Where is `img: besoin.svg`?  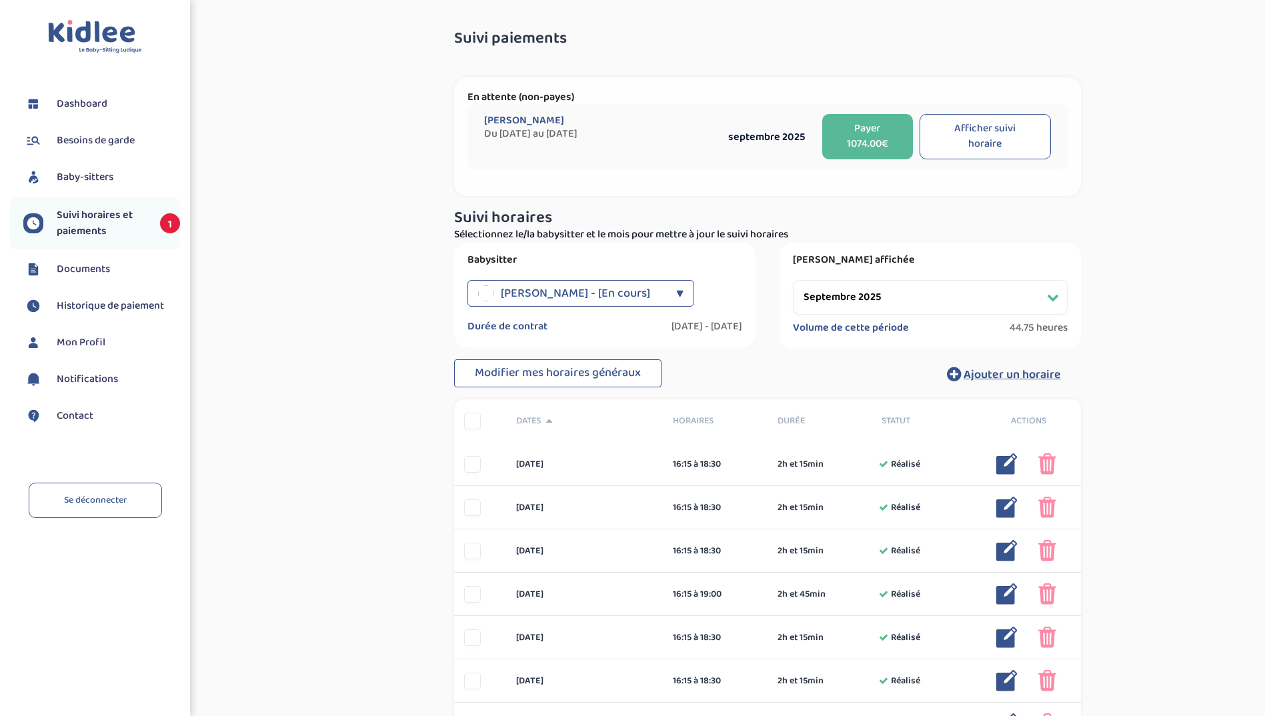
img: besoin.svg is located at coordinates (33, 141).